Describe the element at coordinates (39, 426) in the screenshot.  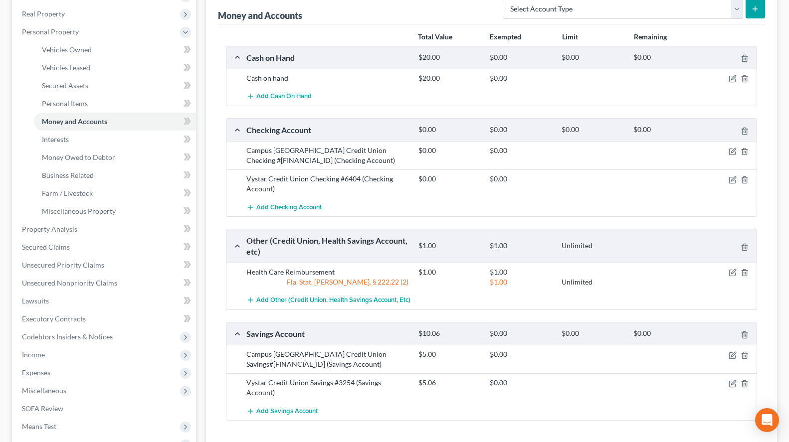
I see `span: Means Test` at that location.